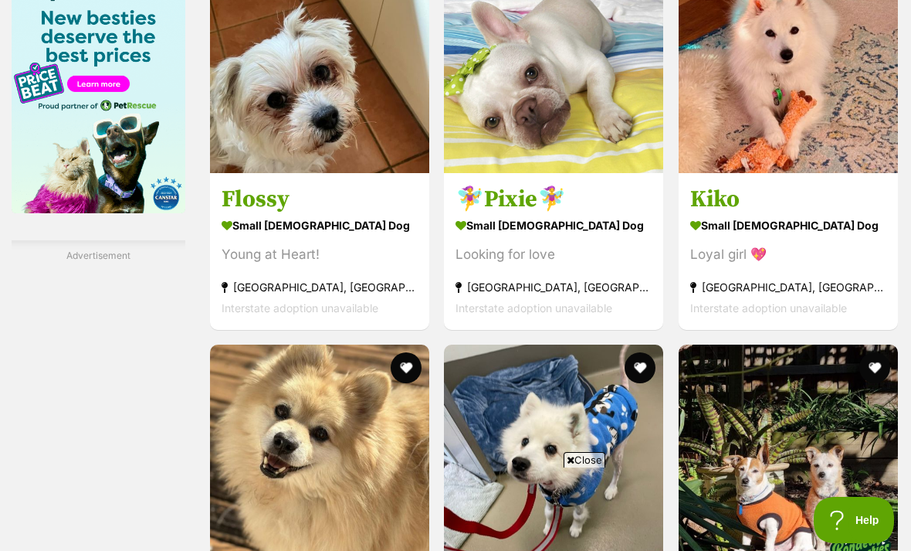 The image size is (911, 551). I want to click on h3: Kiko, so click(788, 199).